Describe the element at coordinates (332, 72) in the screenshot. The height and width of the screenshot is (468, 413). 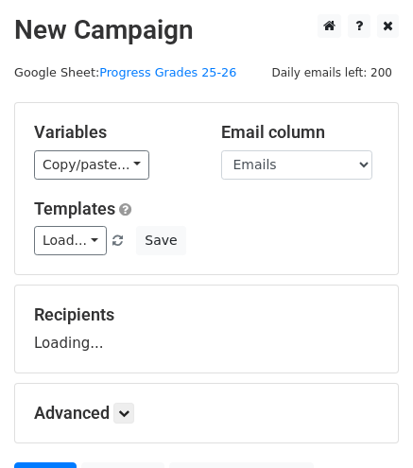
I see `a: Daily emails left: 200` at that location.